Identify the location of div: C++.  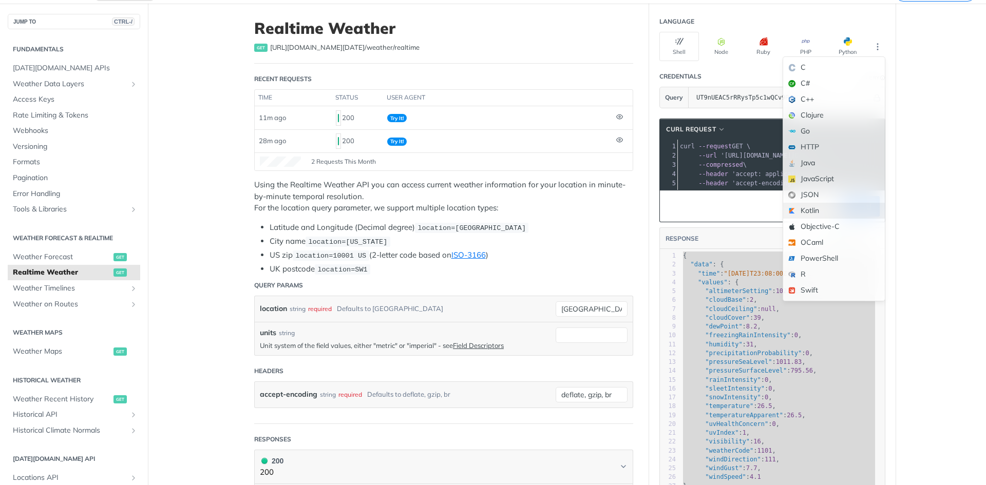
(834, 99).